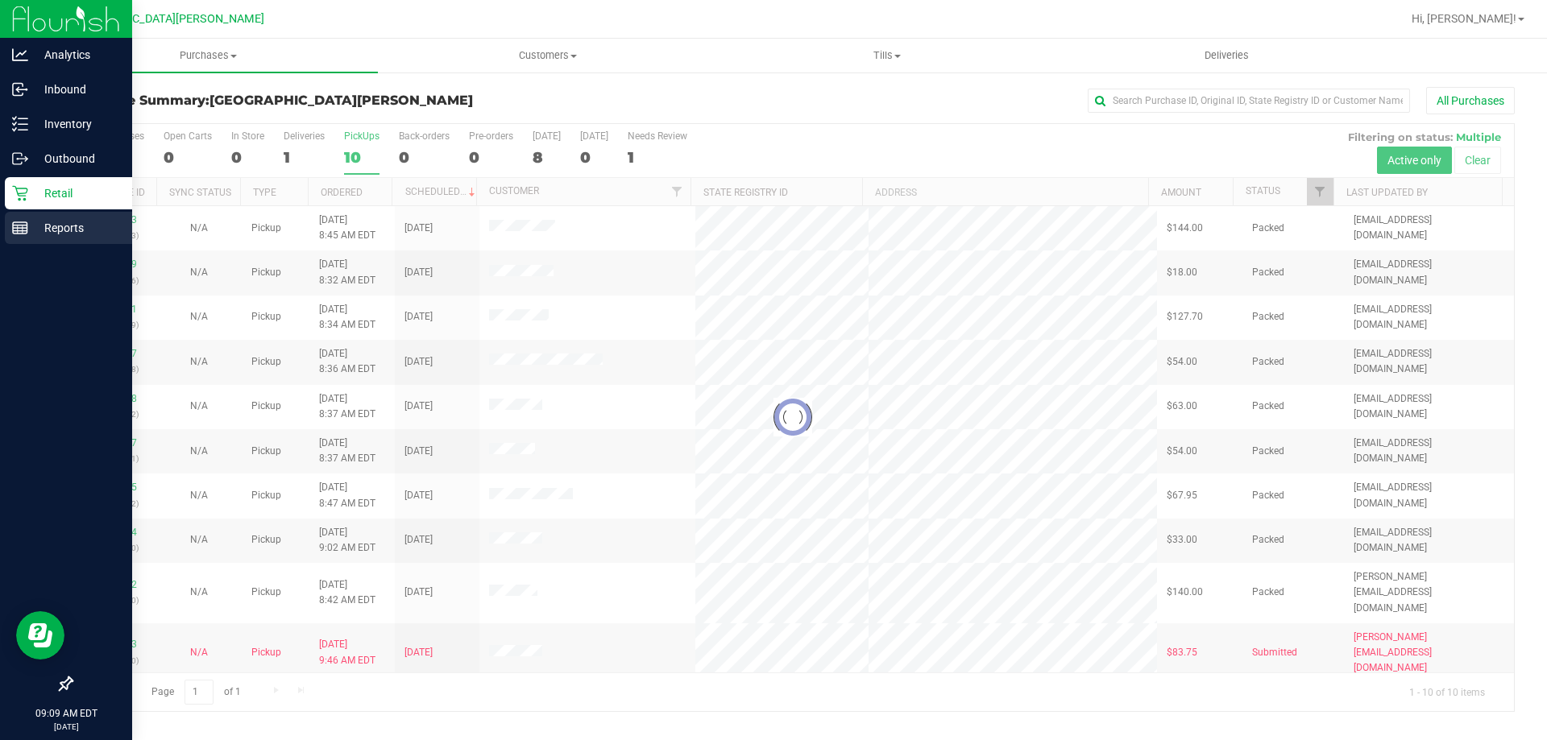 The height and width of the screenshot is (740, 1547). I want to click on inline-svg: Retail, so click(20, 193).